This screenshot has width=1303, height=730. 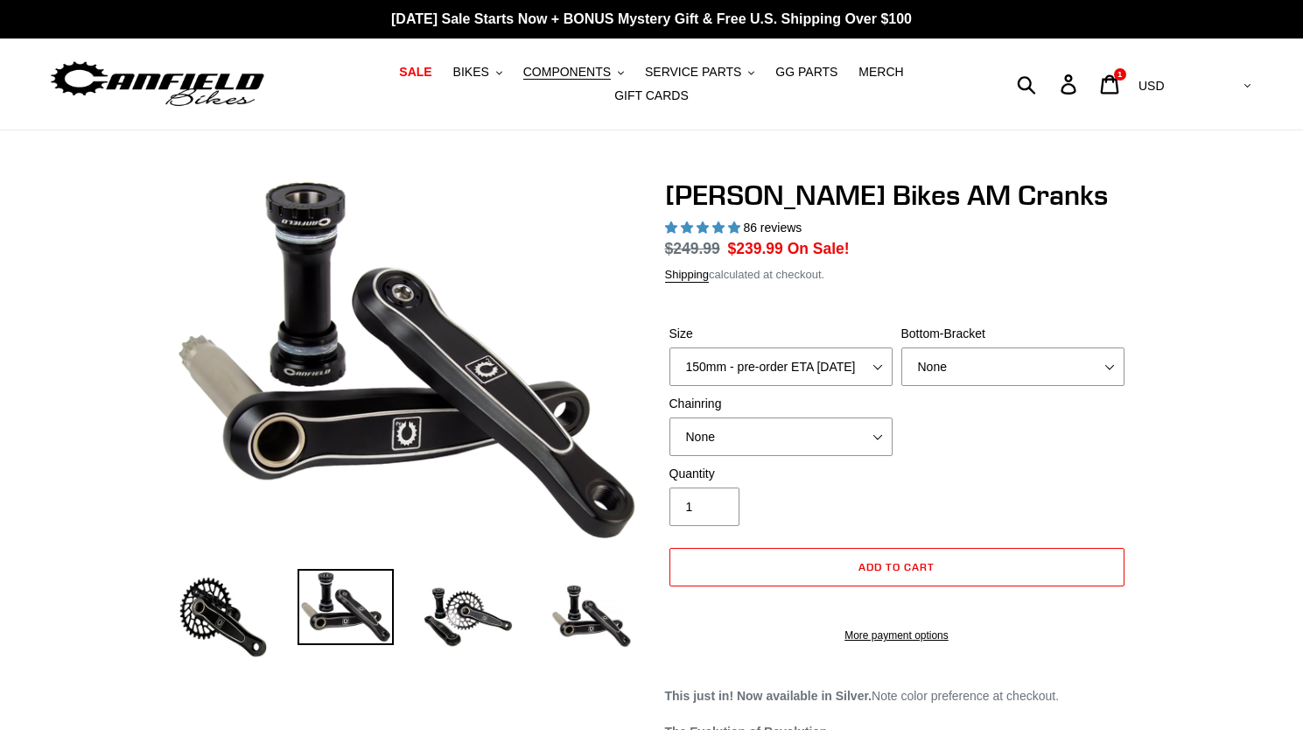 I want to click on span: 4.97 stars, so click(x=705, y=228).